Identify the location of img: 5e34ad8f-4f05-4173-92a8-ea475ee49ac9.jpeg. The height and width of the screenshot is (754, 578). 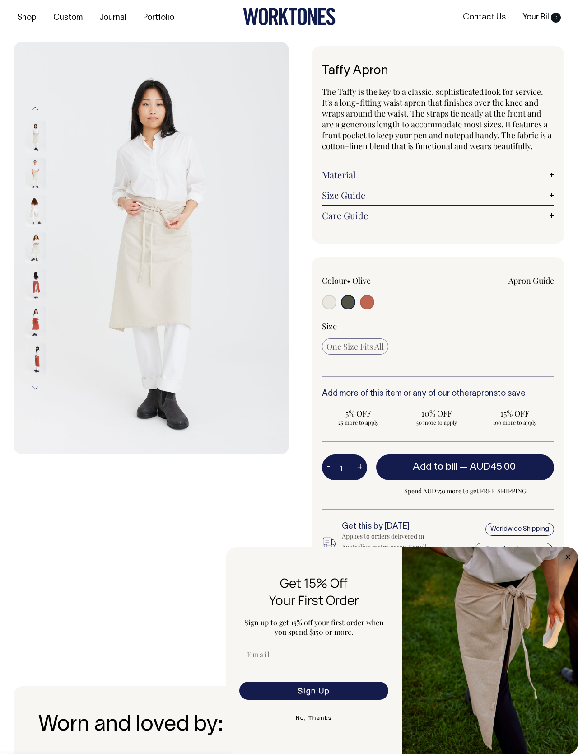
(490, 651).